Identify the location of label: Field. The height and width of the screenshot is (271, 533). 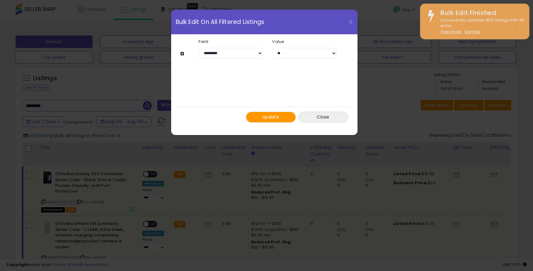
(231, 41).